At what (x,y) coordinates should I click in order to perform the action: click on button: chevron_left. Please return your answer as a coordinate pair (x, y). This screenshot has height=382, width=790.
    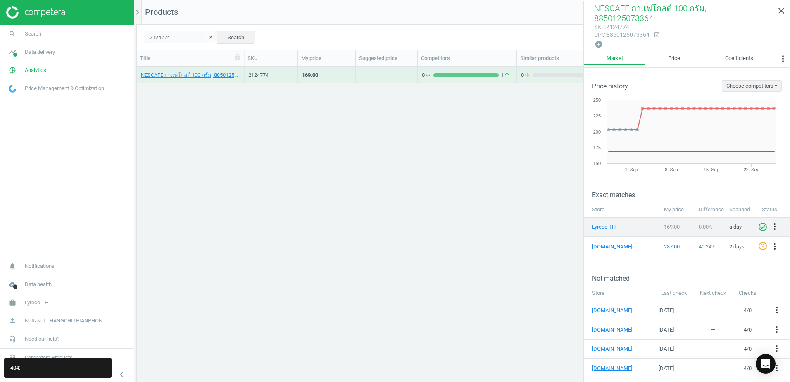
    Looking at the image, I should click on (121, 374).